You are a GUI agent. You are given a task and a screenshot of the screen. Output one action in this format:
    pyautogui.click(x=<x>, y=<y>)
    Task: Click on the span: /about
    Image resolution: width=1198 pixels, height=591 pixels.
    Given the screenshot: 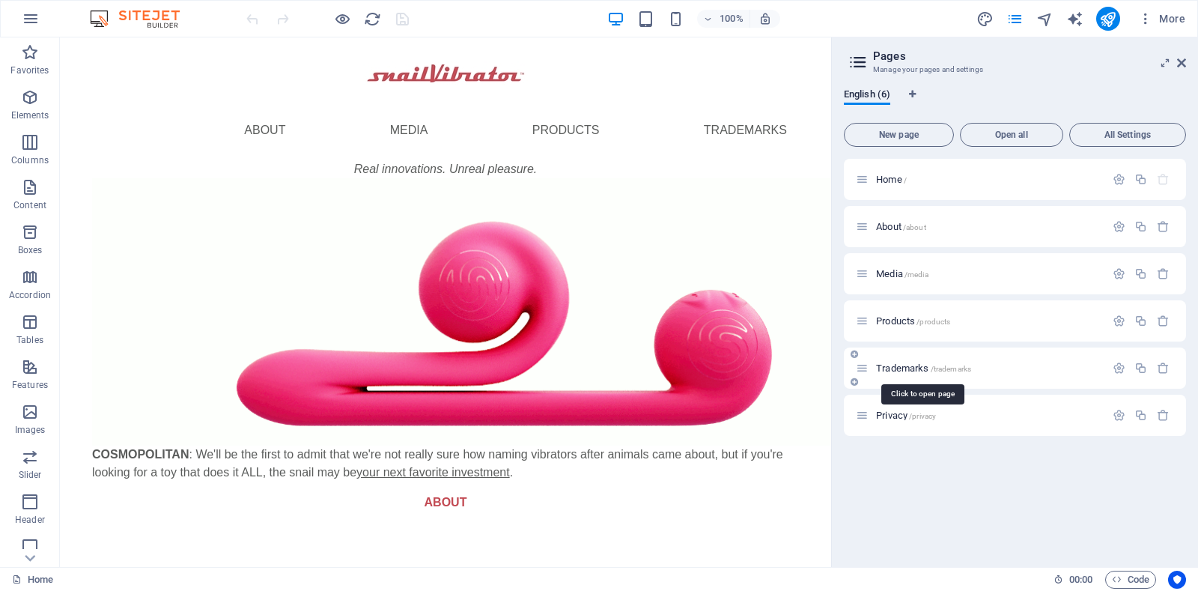 What is the action you would take?
    pyautogui.click(x=914, y=227)
    